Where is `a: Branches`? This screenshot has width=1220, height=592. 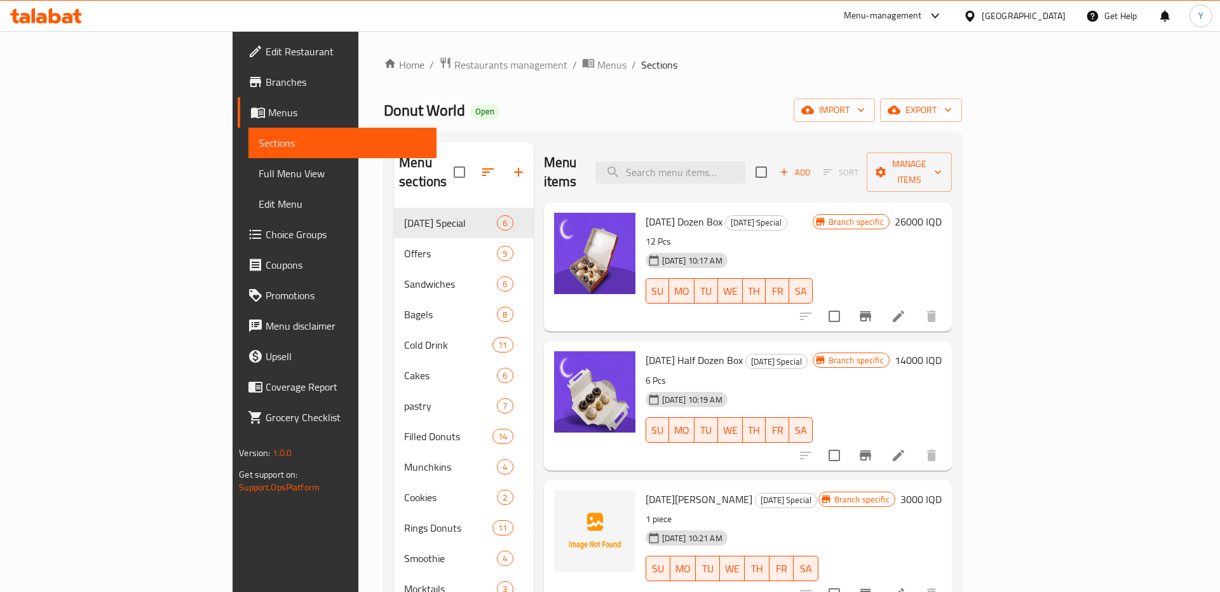
a: Branches is located at coordinates (337, 82).